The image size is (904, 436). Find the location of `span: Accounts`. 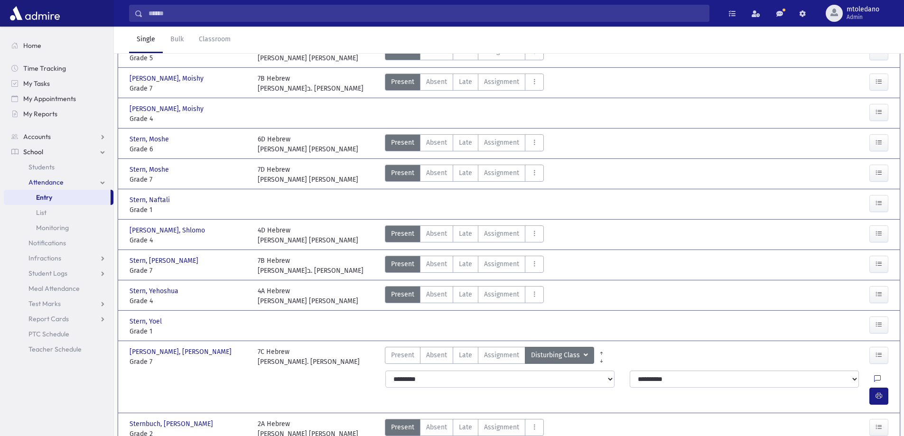

span: Accounts is located at coordinates (37, 137).